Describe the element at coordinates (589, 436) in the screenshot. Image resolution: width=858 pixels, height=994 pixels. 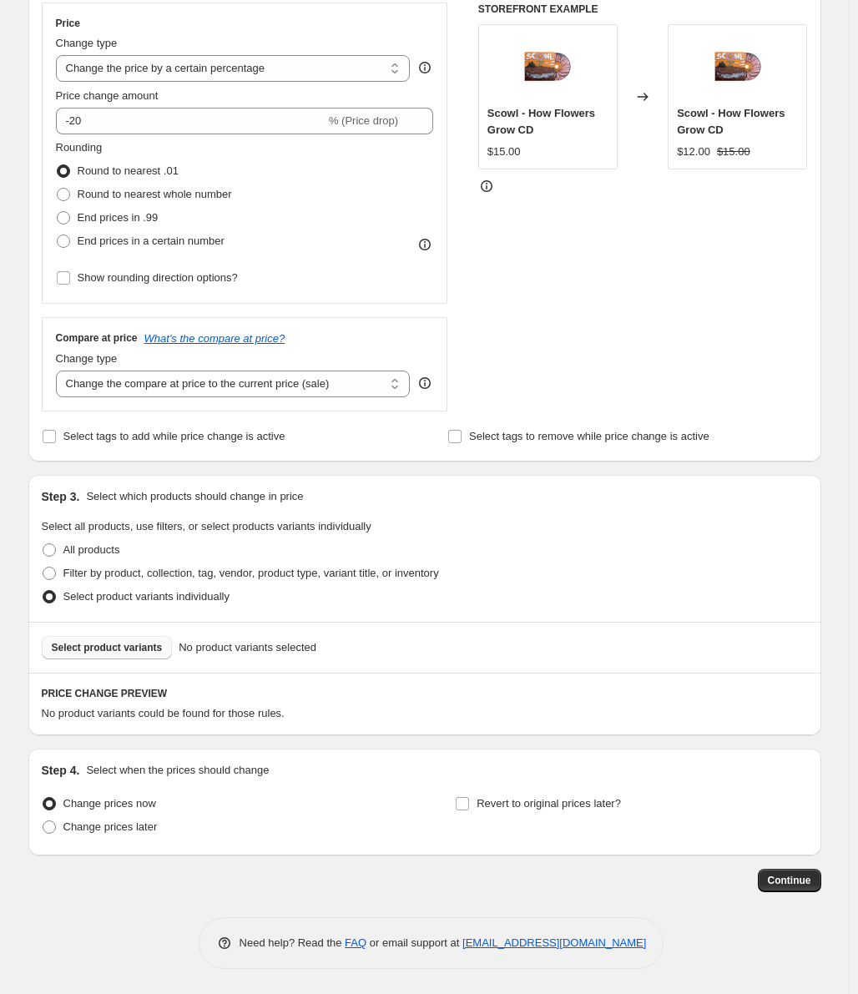
I see `span: Select tags to remove while price change is active` at that location.